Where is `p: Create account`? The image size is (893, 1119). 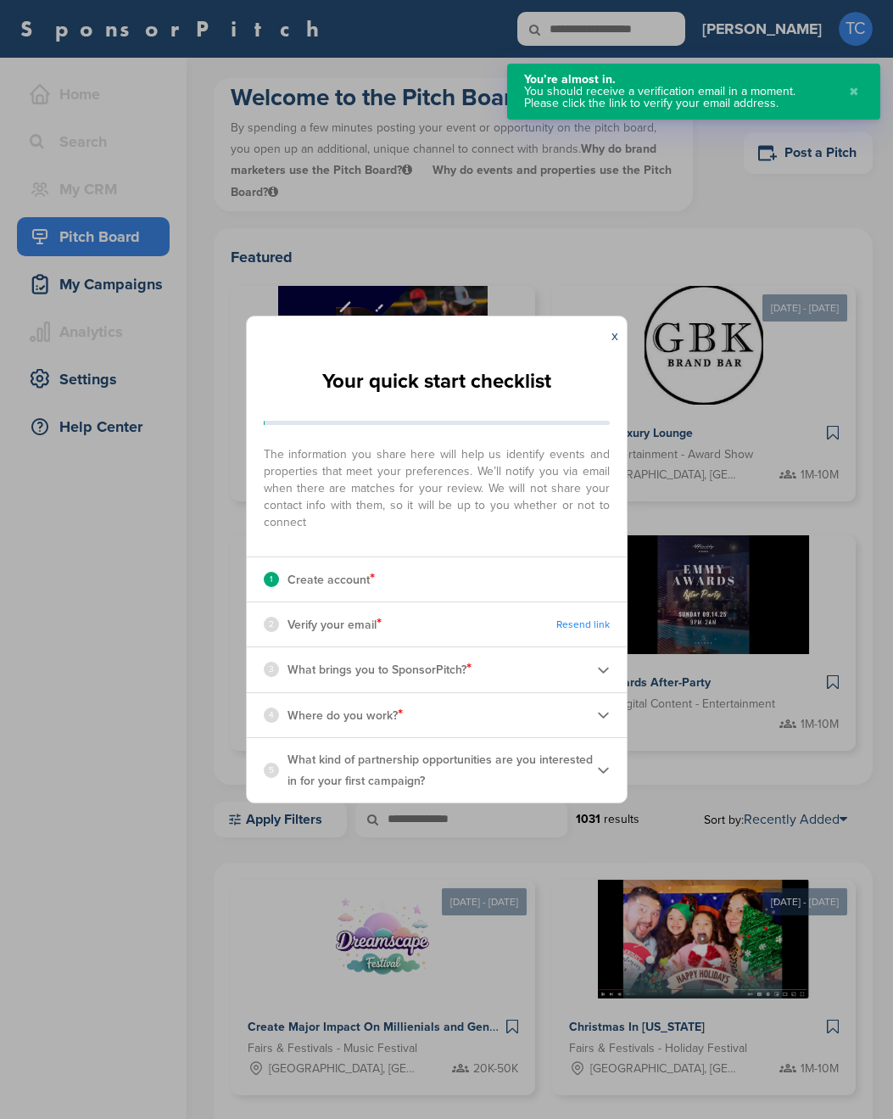 p: Create account is located at coordinates (331, 580).